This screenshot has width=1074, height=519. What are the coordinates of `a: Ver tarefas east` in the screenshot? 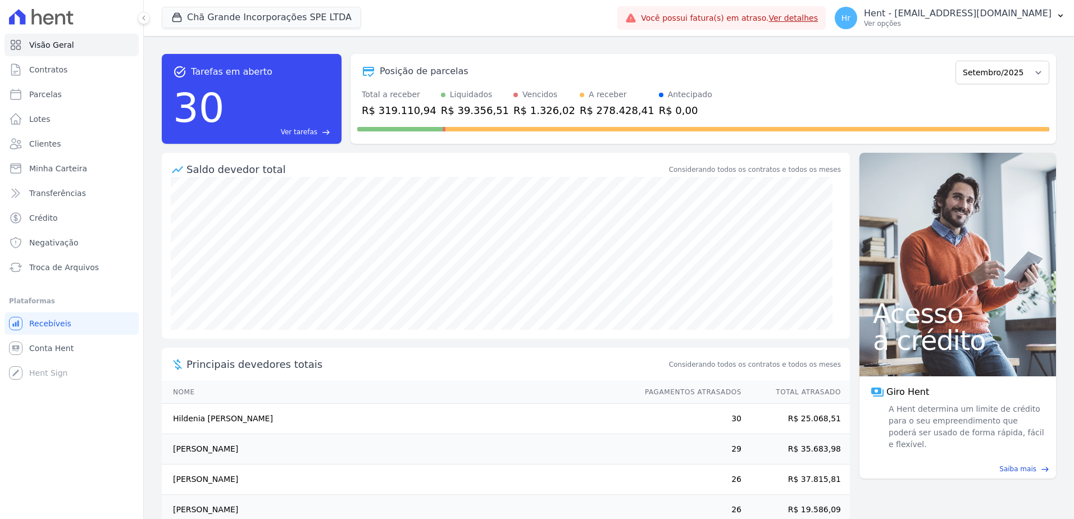 It's located at (280, 132).